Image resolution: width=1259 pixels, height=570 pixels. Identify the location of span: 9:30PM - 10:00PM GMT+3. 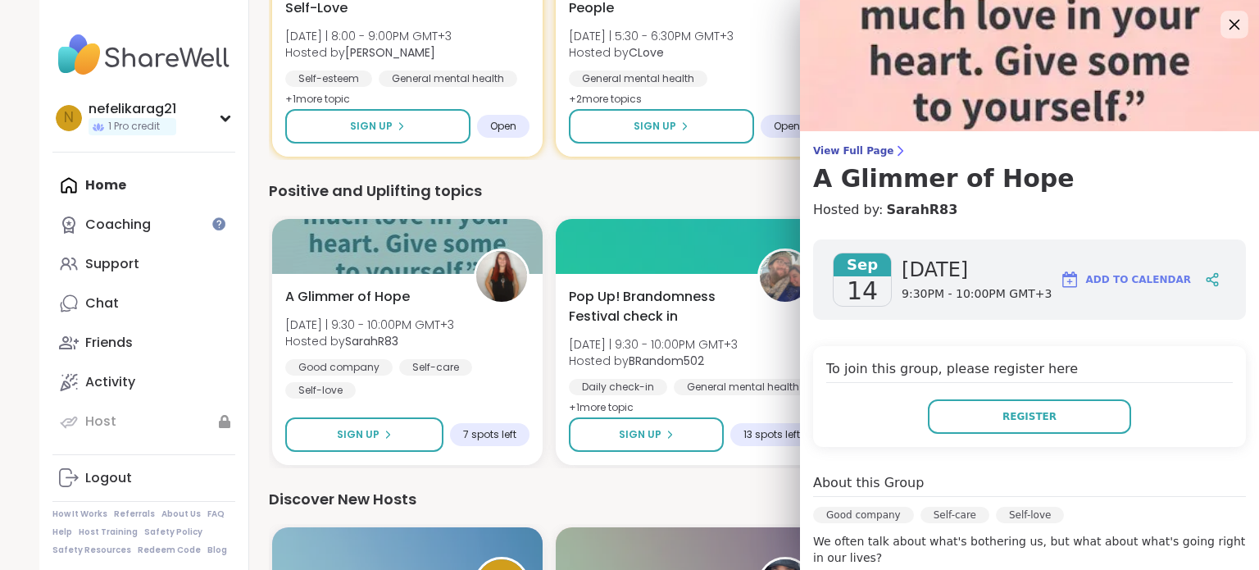
(976, 294).